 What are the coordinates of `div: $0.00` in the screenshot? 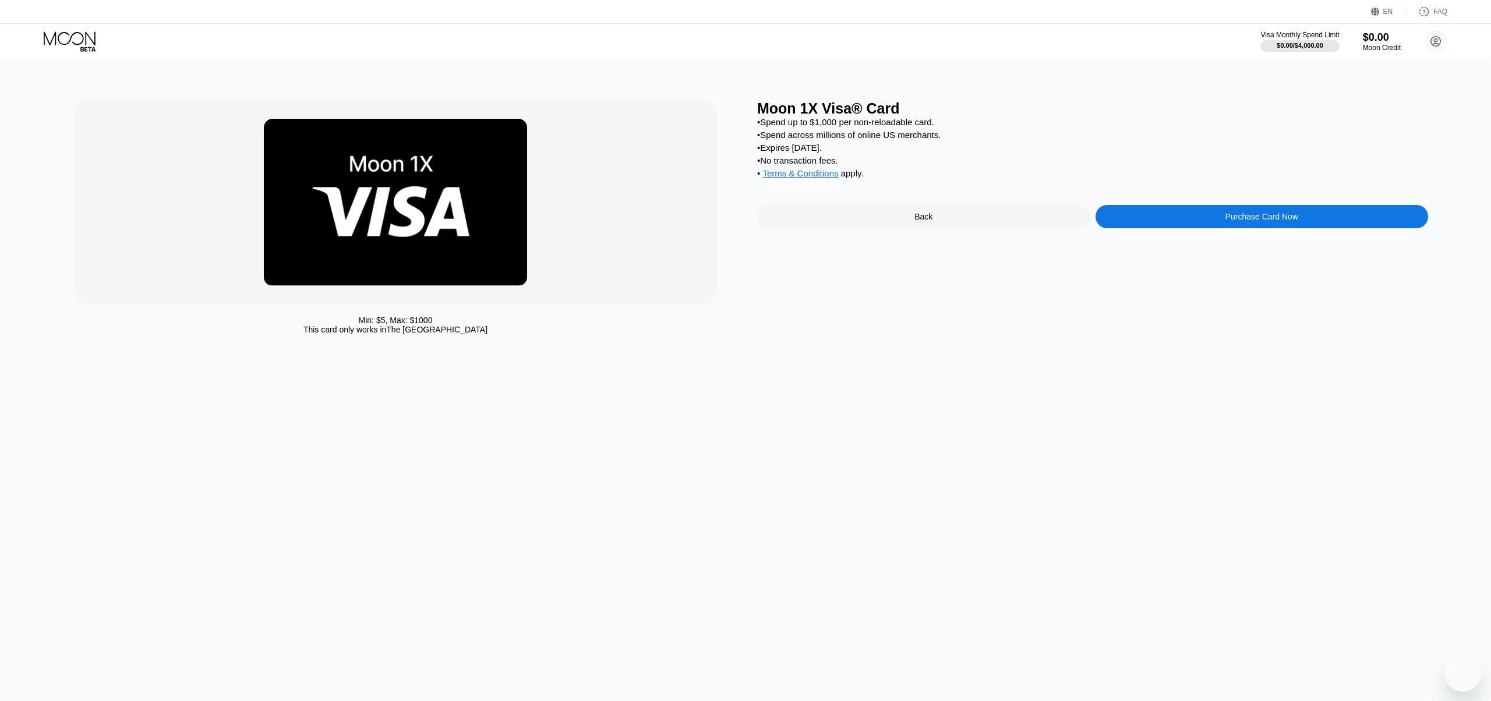 It's located at (1381, 37).